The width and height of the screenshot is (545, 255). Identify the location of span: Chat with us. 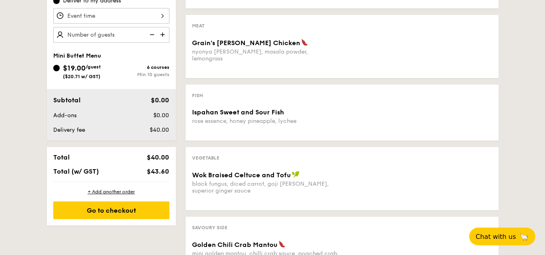
(496, 237).